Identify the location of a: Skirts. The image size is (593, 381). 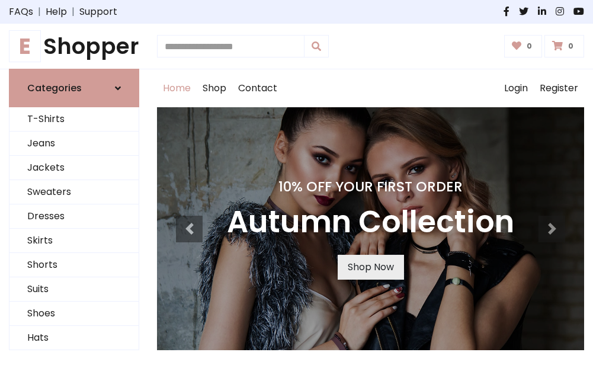
(74, 241).